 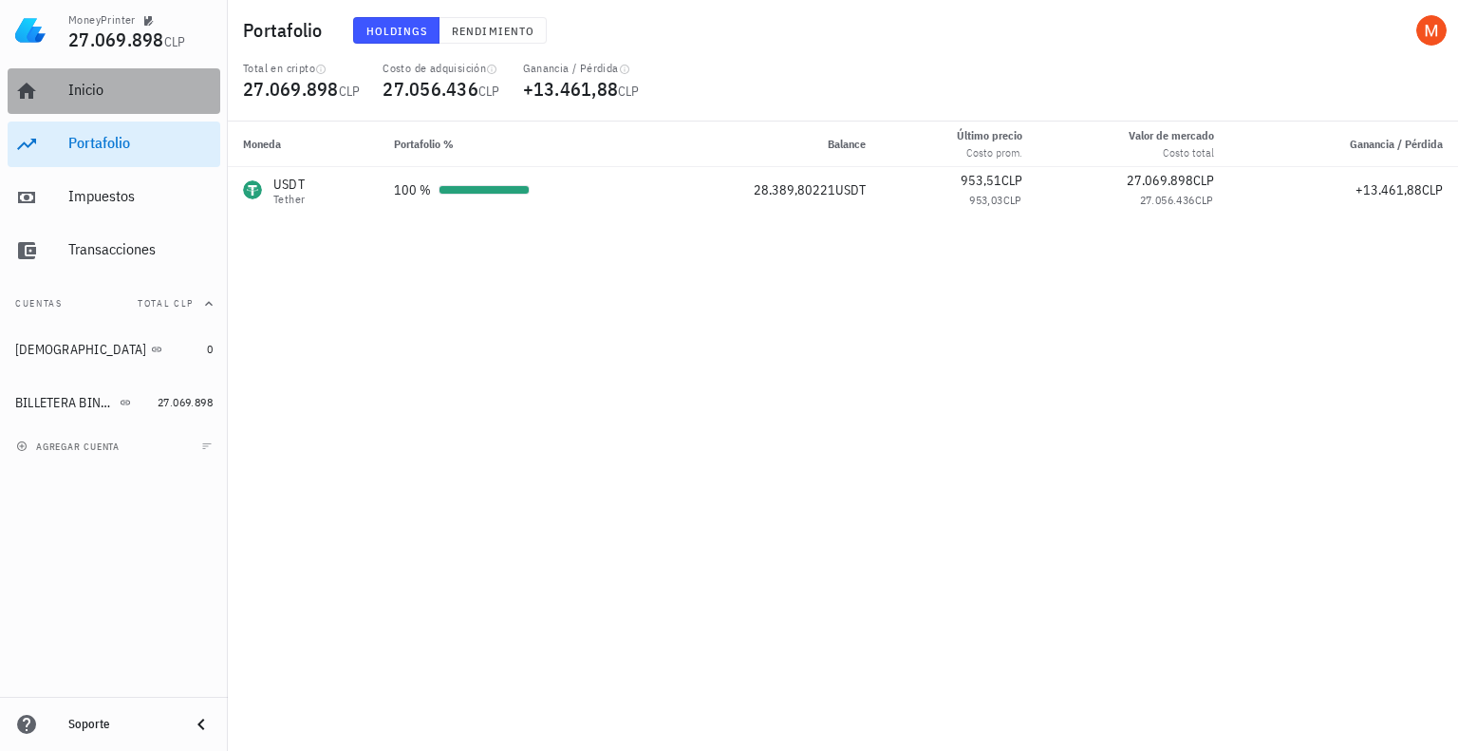 I want to click on div: Último precio, so click(x=989, y=136).